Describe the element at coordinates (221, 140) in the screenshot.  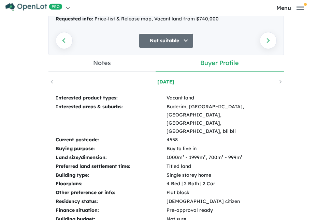
I see `td: 4558` at that location.